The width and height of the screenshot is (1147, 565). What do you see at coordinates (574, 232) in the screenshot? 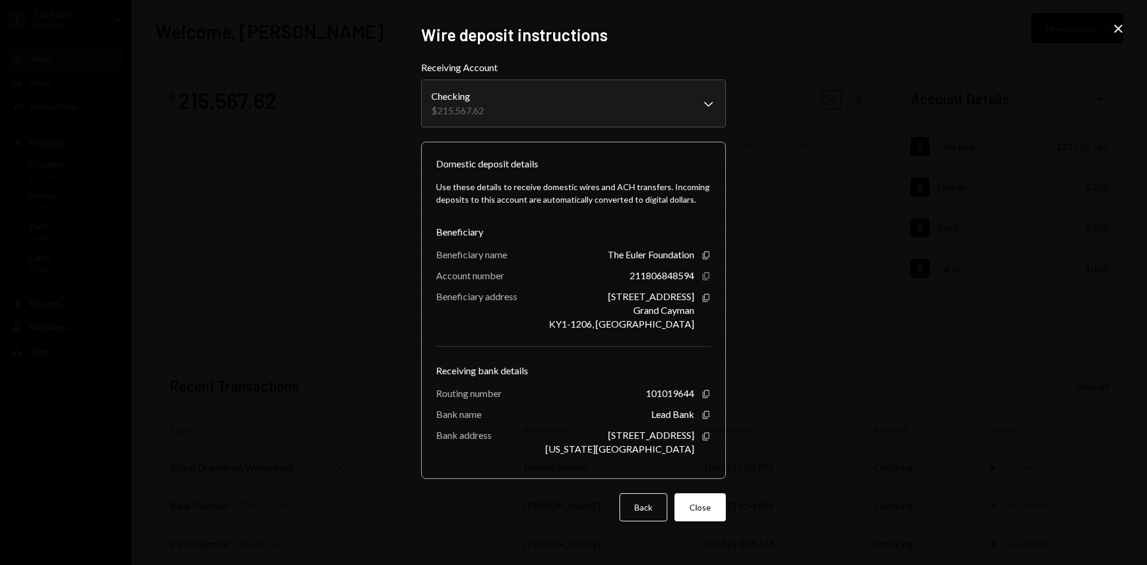
I see `div: Beneficiary` at bounding box center [574, 232].